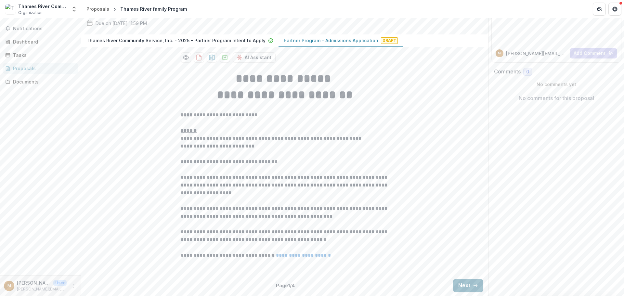 The image size is (624, 296). What do you see at coordinates (43, 6) in the screenshot?
I see `div: Thames River Community Service, Inc.` at bounding box center [43, 6].